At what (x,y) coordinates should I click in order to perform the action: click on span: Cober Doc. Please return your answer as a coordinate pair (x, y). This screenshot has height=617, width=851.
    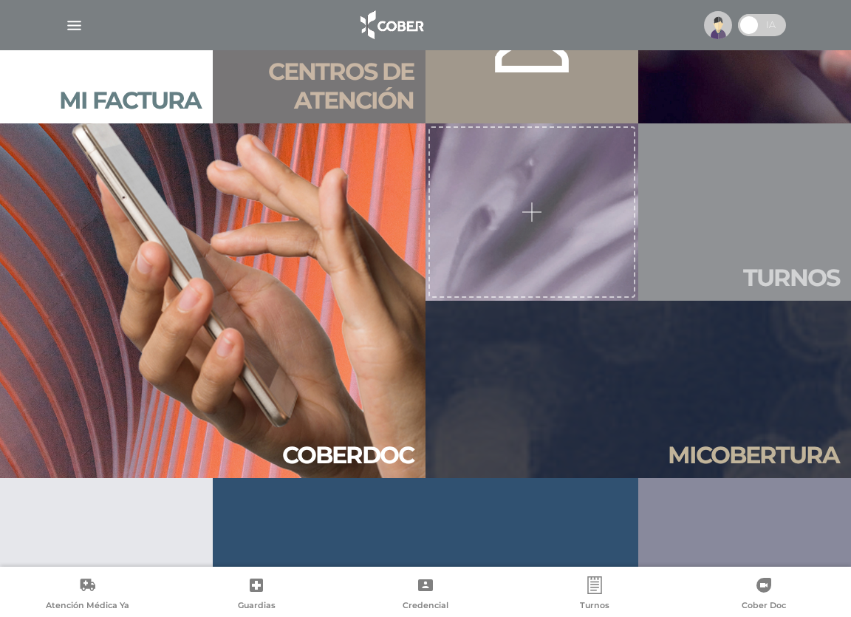
    Looking at the image, I should click on (764, 607).